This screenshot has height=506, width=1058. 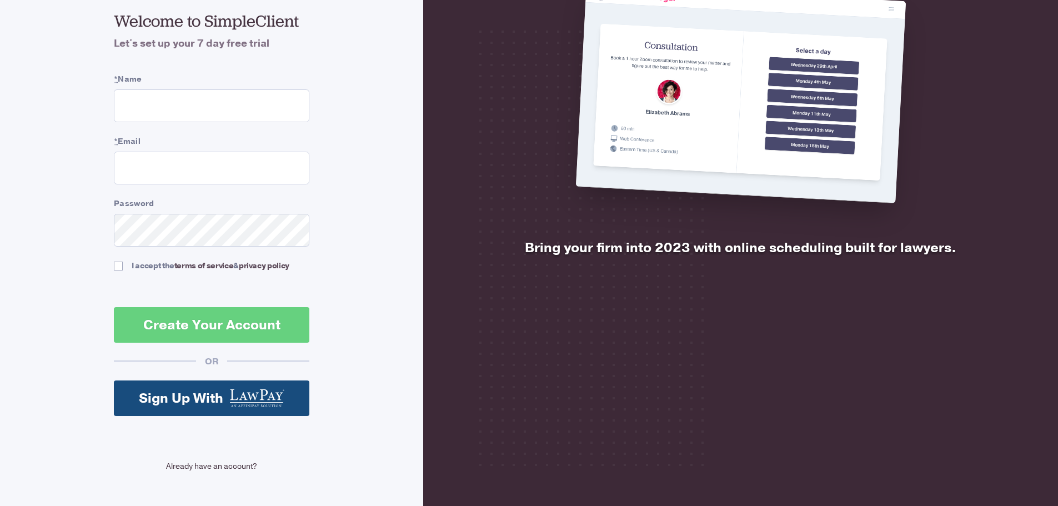 What do you see at coordinates (204, 265) in the screenshot?
I see `a: terms of service` at bounding box center [204, 265].